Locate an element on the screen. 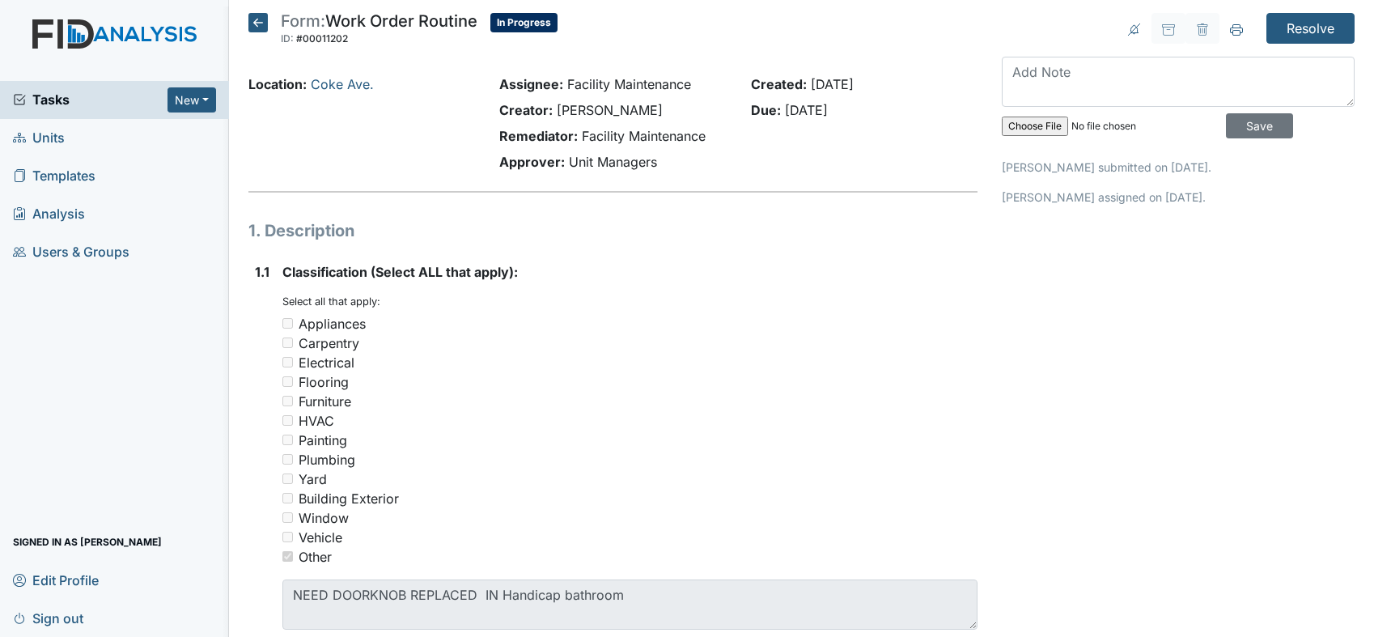  a: Tasks is located at coordinates (90, 99).